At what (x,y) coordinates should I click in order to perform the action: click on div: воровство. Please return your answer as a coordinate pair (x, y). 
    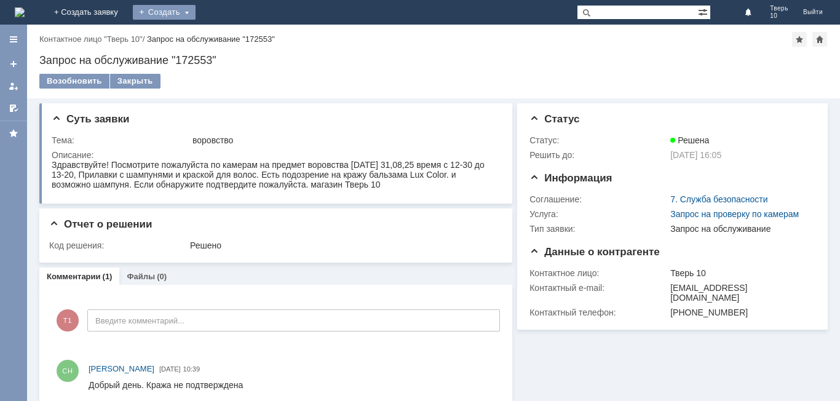
    Looking at the image, I should click on (344, 140).